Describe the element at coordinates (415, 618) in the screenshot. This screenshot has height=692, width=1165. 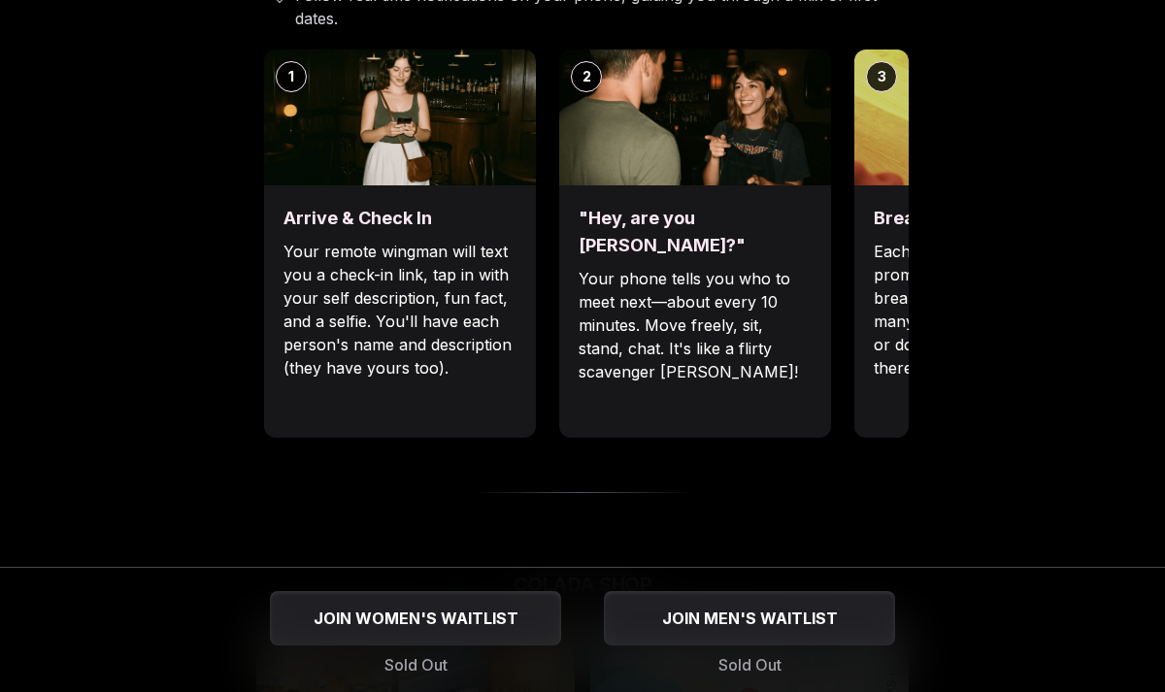
I see `button: JOIN WOMEN'S WAITLIST - Sold Out` at that location.